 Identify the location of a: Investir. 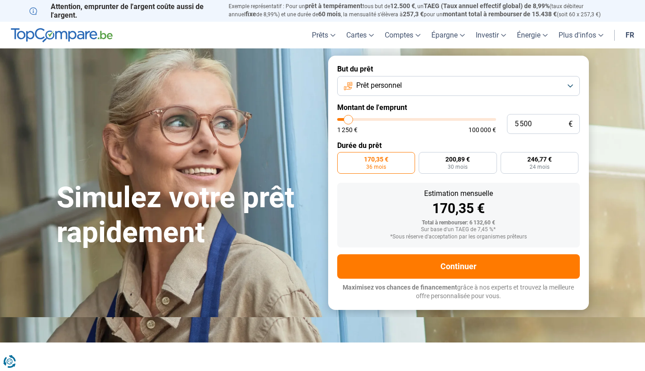
(491, 35).